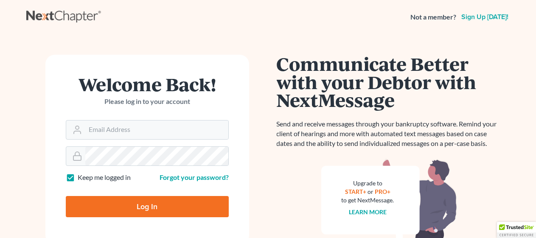  Describe the element at coordinates (433, 17) in the screenshot. I see `strong: Not a member?` at that location.